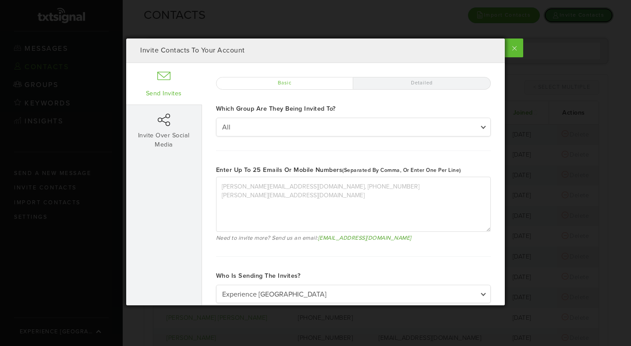 Image resolution: width=631 pixels, height=346 pixels. I want to click on small: (separated by comma, or enter one per line), so click(401, 170).